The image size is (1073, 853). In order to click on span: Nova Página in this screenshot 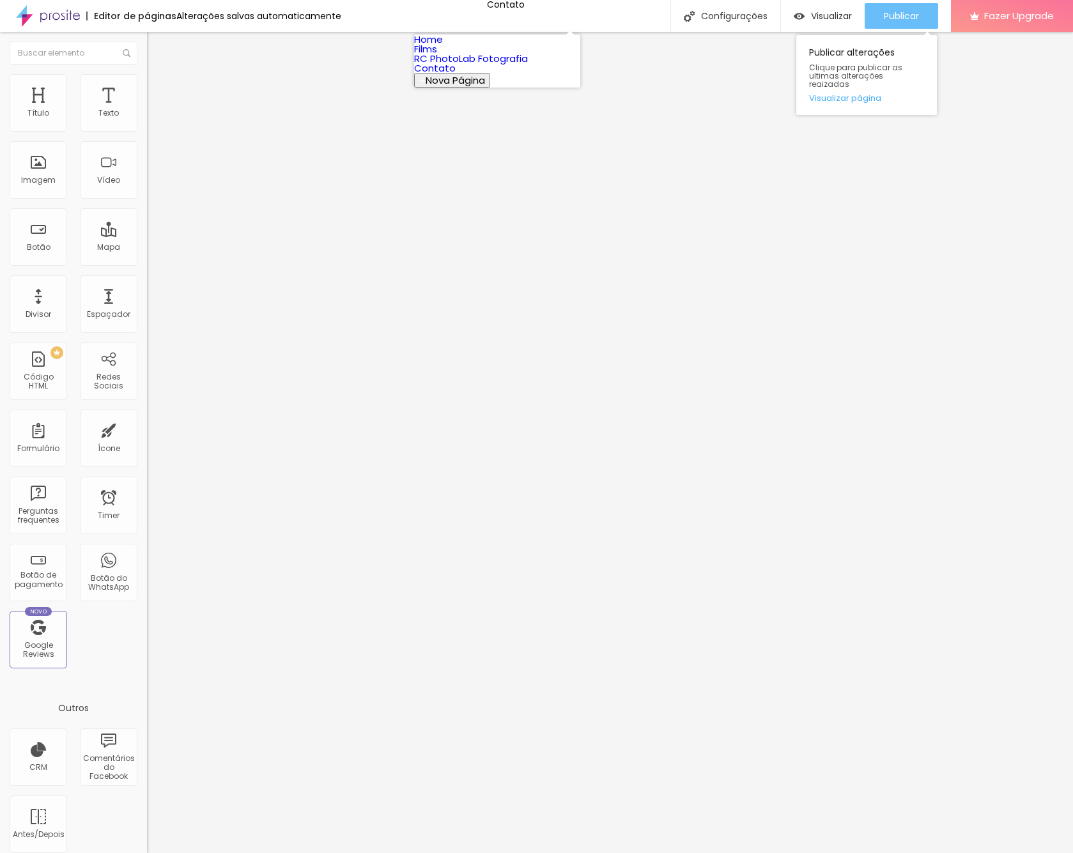, I will do `click(455, 80)`.